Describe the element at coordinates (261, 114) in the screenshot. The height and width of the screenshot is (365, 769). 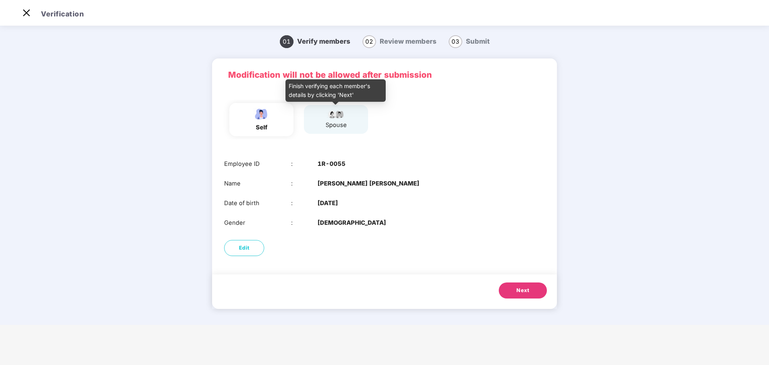
I see `img: svg+xml;base64,PHN2ZyBpZD0iRW1wbG95ZWVfbWFsZSIgeG1sbnM9Imh0dHA6Ly93d3cudzMub3JnLzIwMDAvc3ZnIiB3aW...` at that location.